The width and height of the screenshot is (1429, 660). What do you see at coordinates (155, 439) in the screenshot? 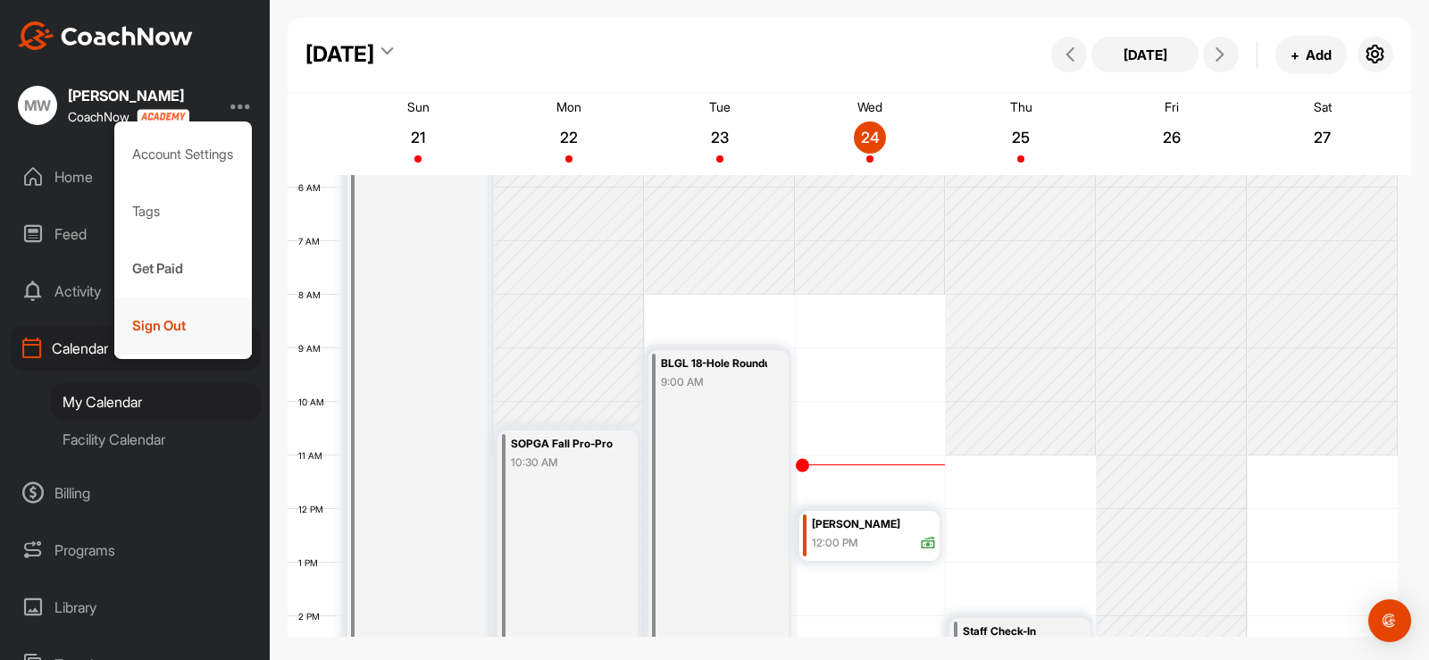
I see `div: Facility Calendar` at bounding box center [155, 439].